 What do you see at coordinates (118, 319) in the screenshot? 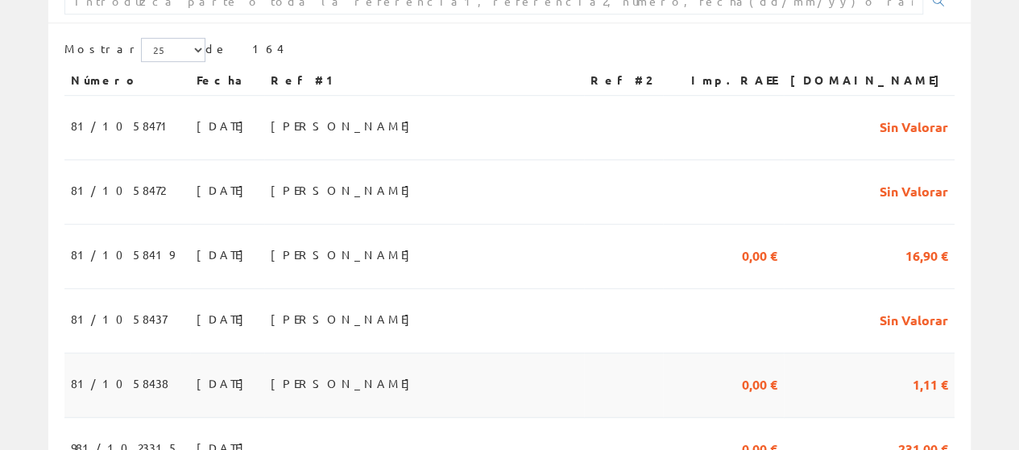
I see `span: 81/1058437` at bounding box center [118, 319].